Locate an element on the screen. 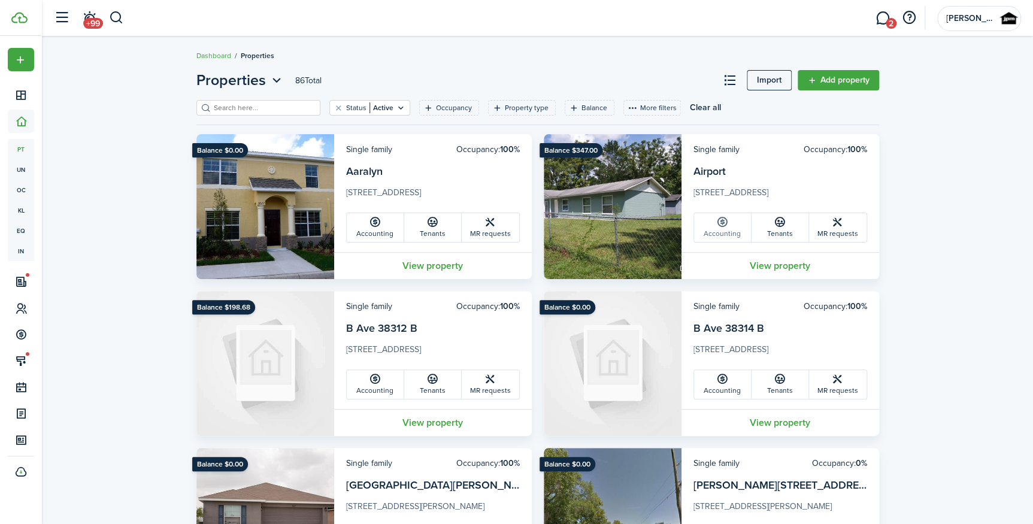 The width and height of the screenshot is (1033, 524). button: Clear all is located at coordinates (705, 108).